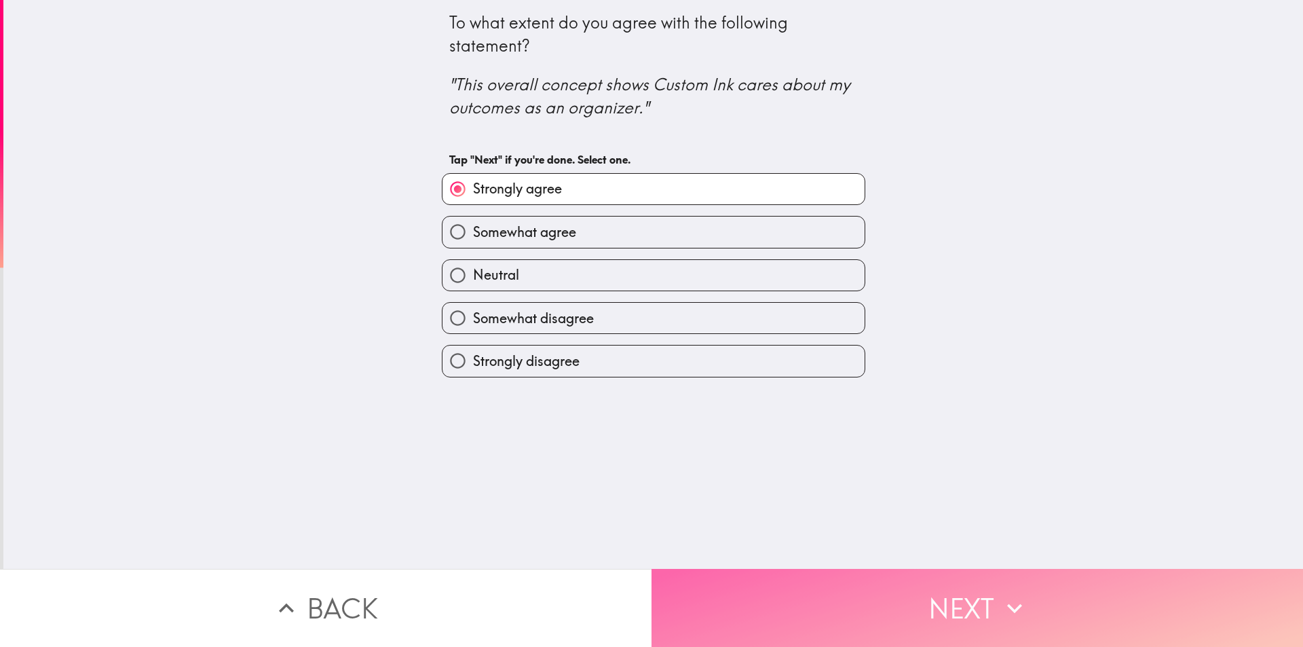  What do you see at coordinates (653, 360) in the screenshot?
I see `button: Strongly disagree` at bounding box center [653, 360].